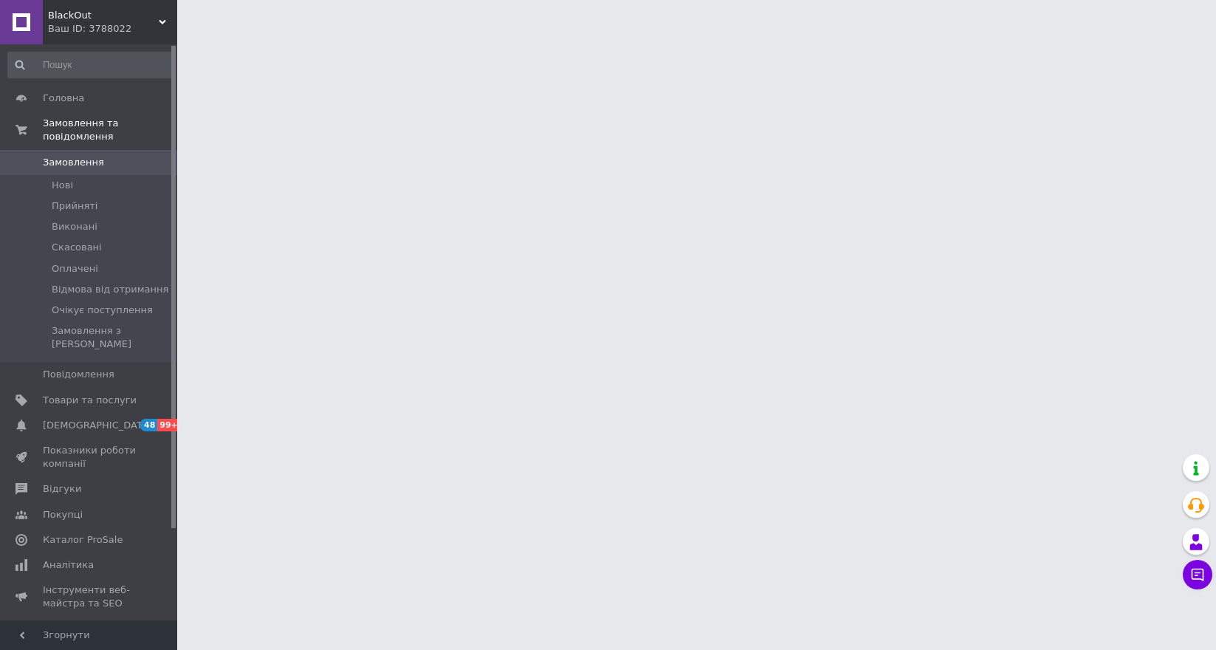 This screenshot has height=650, width=1216. Describe the element at coordinates (77, 247) in the screenshot. I see `span: Скасовані` at that location.